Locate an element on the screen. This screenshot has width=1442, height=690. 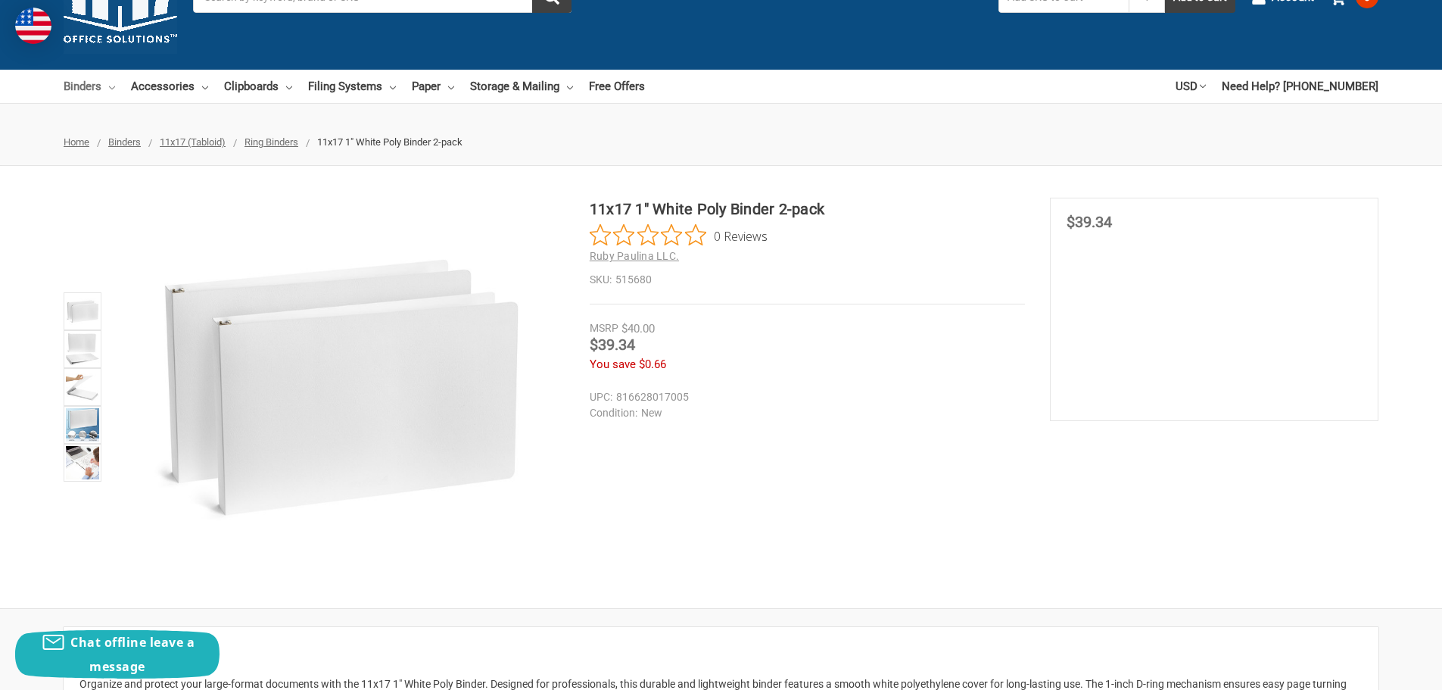
div: MSRP is located at coordinates (604, 328).